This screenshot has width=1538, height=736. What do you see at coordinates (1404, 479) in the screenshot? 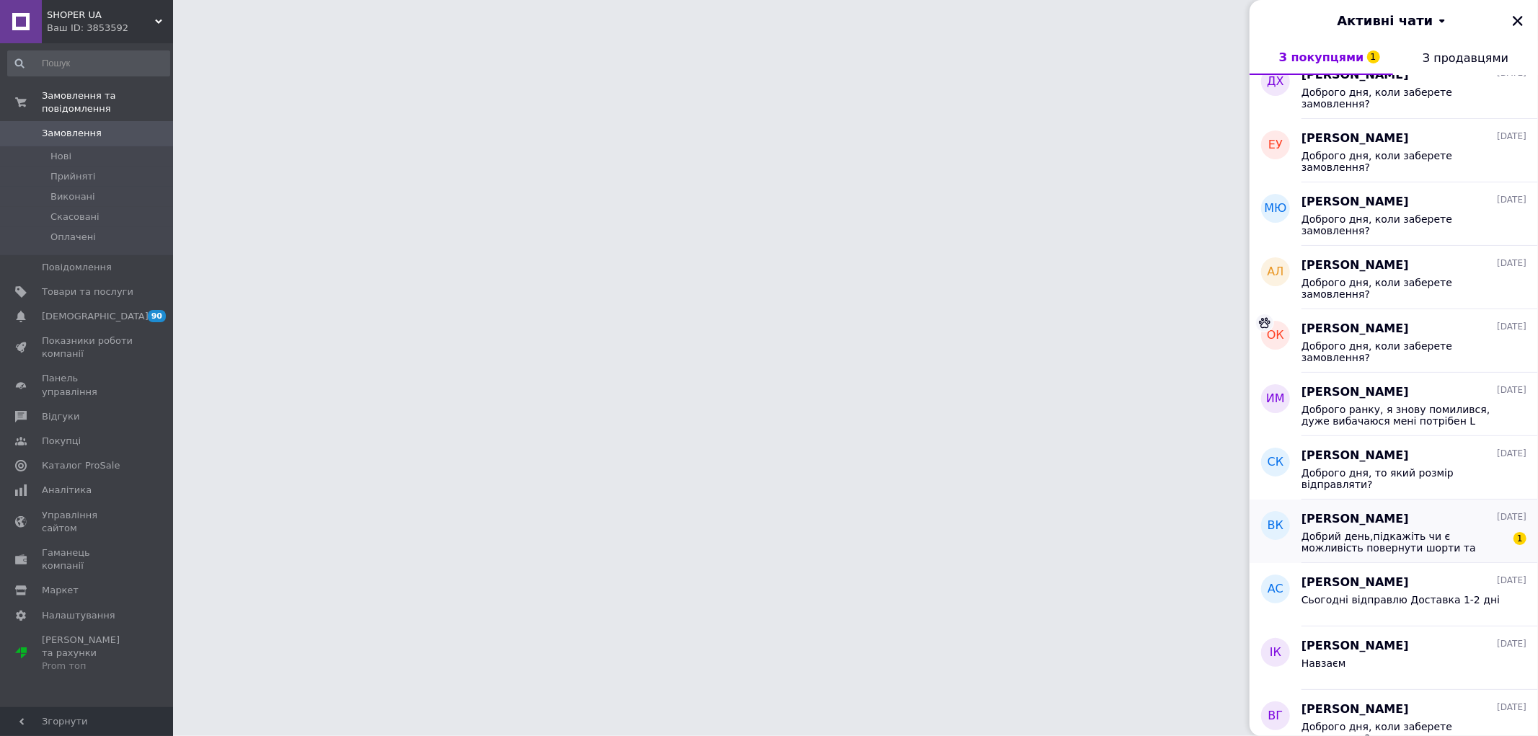
I see `span: Доброго дня, то який розмір відправляти?` at bounding box center [1404, 479].